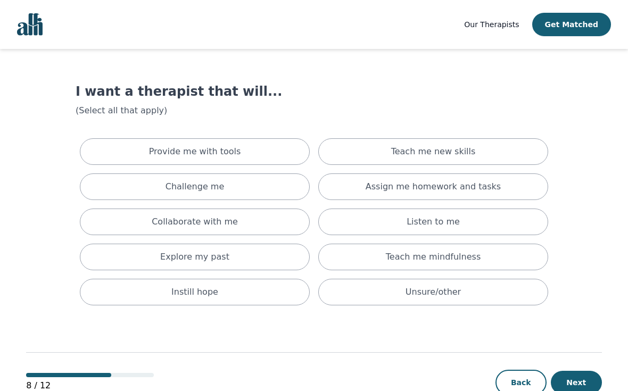 This screenshot has height=391, width=628. What do you see at coordinates (433, 222) in the screenshot?
I see `p: Listen to me` at bounding box center [433, 222].